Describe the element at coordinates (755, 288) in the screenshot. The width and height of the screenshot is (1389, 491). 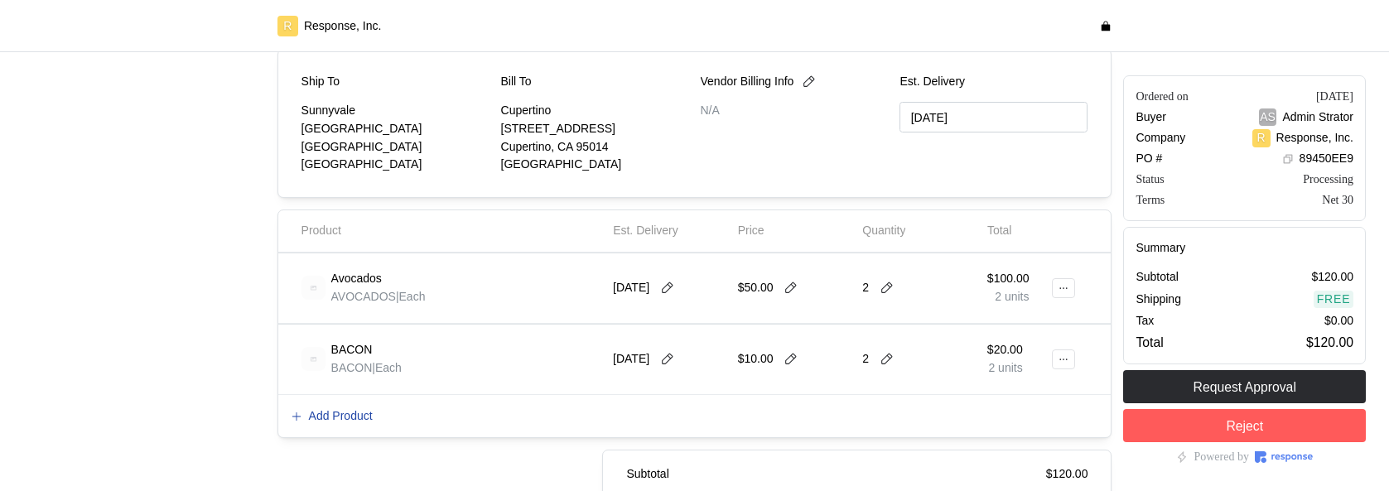
I see `p: $50.00` at that location.